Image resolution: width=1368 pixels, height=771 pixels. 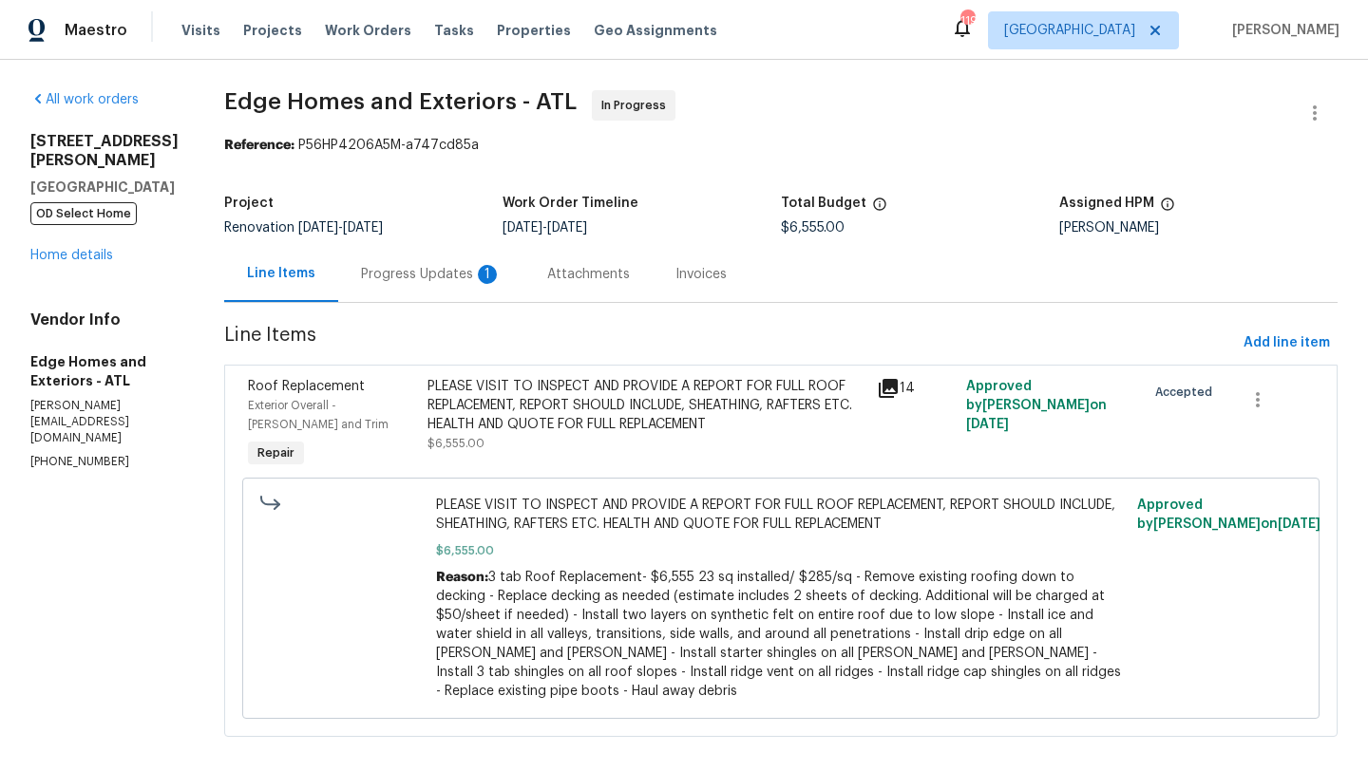 I want to click on span: Maestro, so click(x=96, y=30).